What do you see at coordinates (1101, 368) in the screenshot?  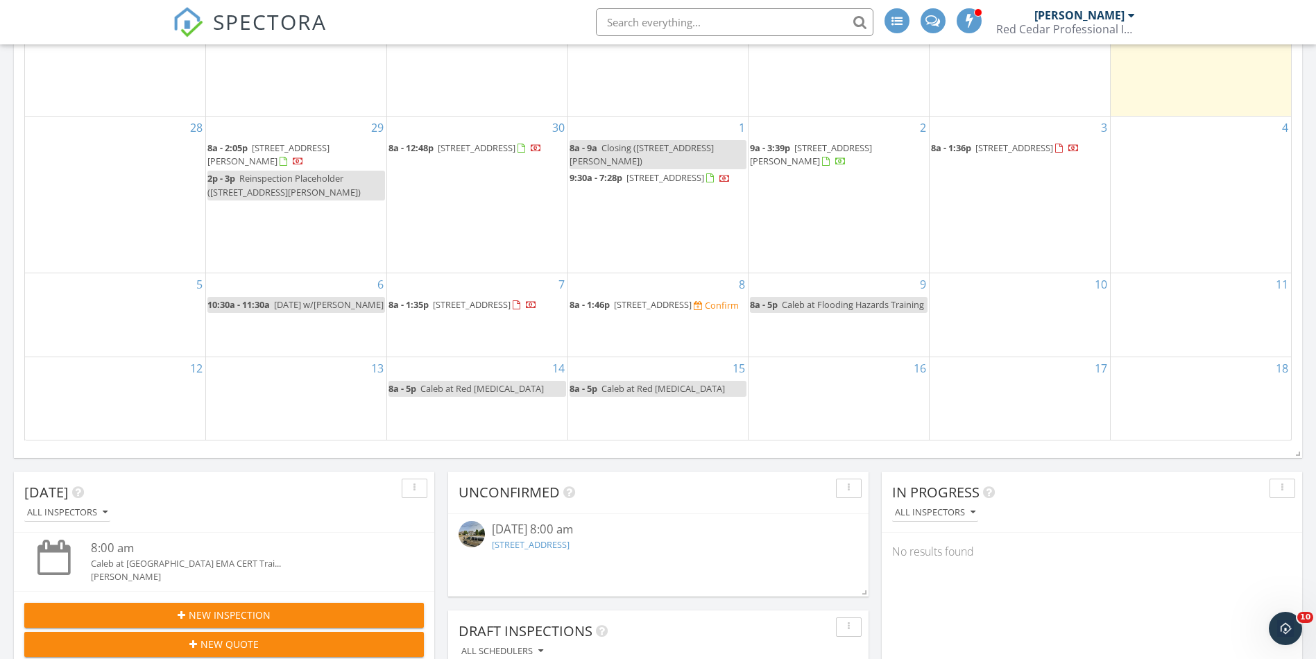 I see `a: Go to October 17, 2025` at bounding box center [1101, 368].